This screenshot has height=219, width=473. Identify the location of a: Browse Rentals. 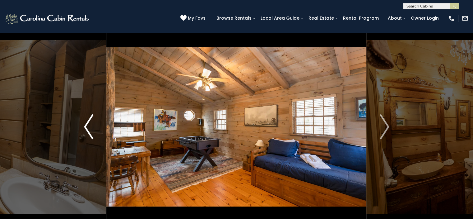
(234, 18).